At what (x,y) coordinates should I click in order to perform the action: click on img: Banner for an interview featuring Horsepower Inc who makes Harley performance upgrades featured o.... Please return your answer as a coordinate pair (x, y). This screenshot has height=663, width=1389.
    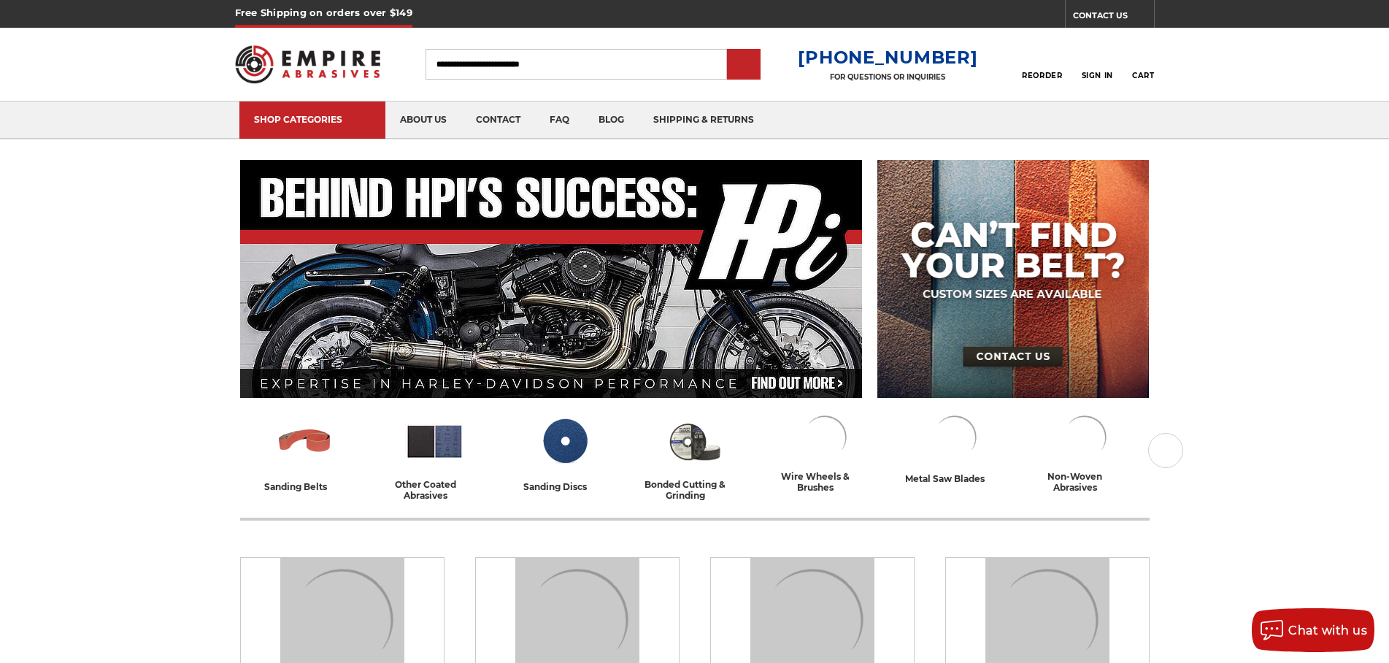
    Looking at the image, I should click on (551, 279).